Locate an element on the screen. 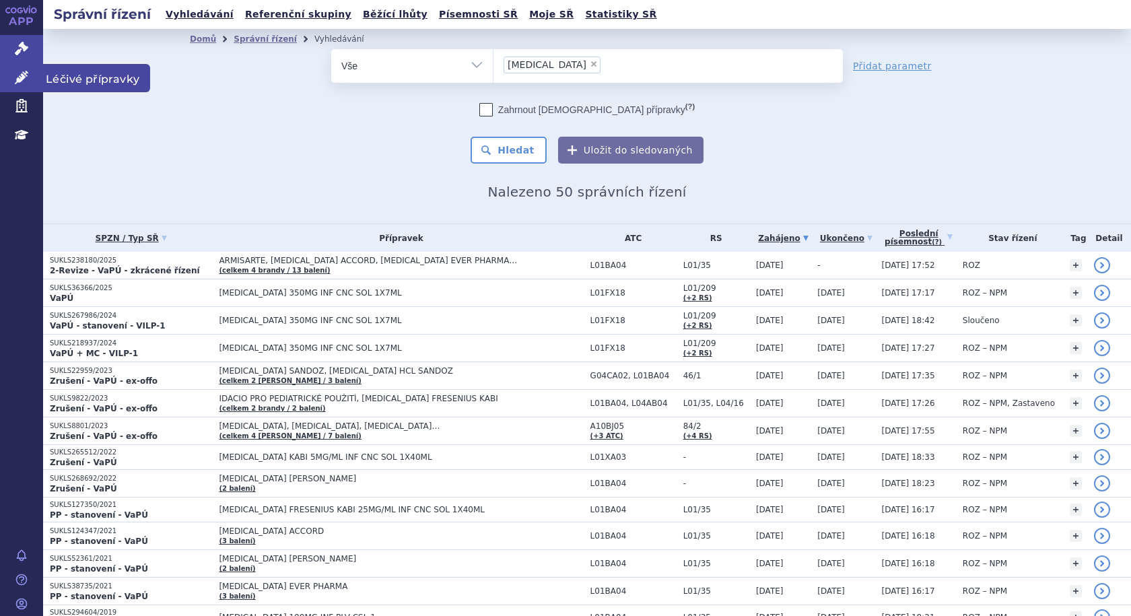 This screenshot has height=616, width=1131. th: RS is located at coordinates (713, 238).